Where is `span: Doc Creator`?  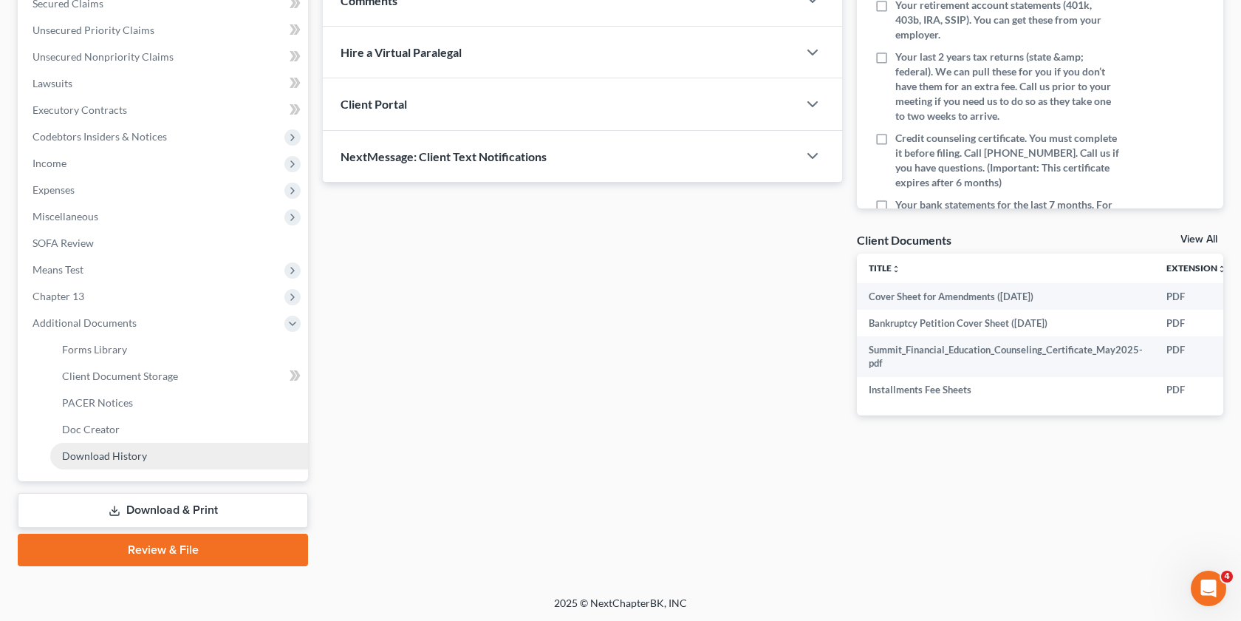 span: Doc Creator is located at coordinates (91, 429).